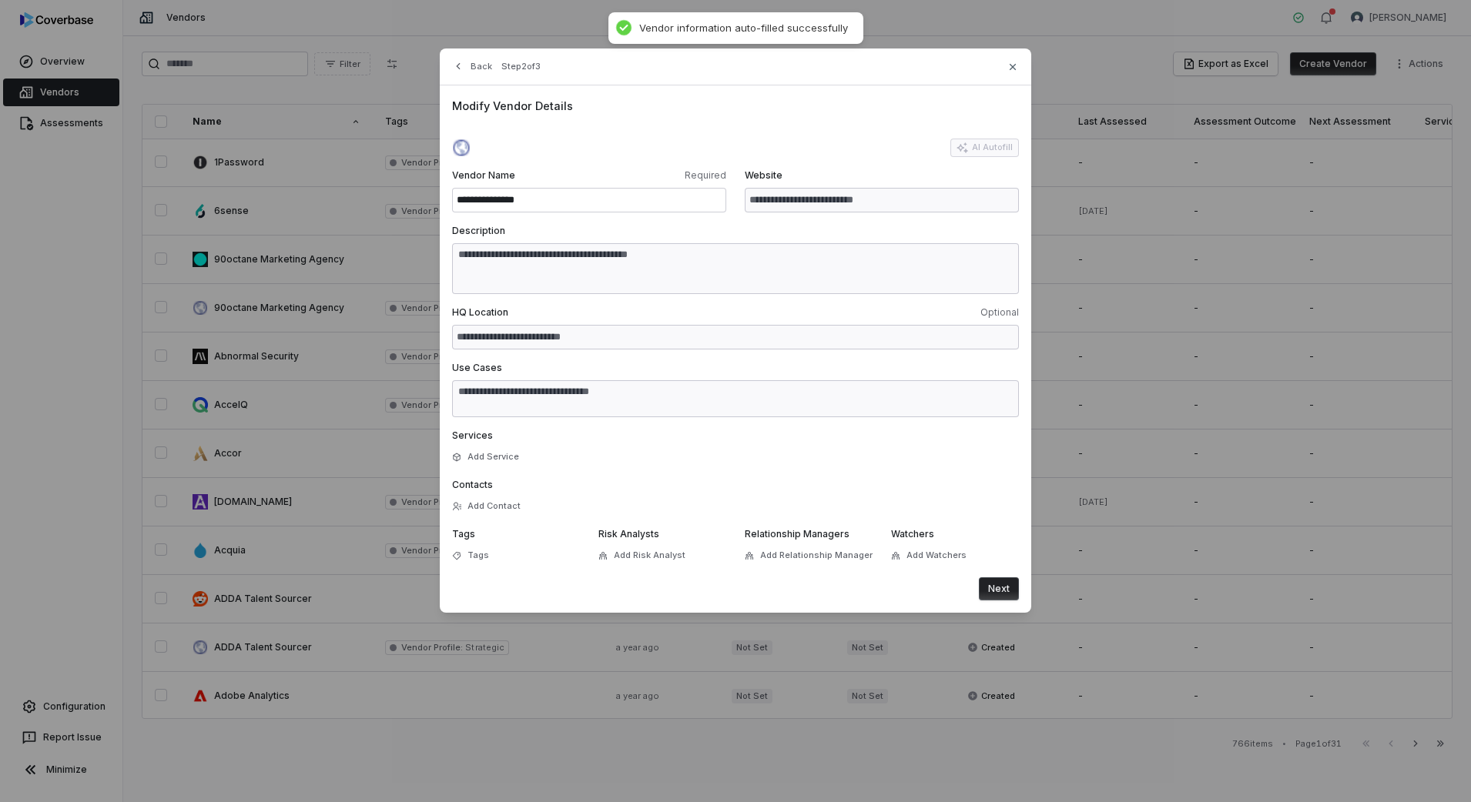 Image resolution: width=1471 pixels, height=802 pixels. What do you see at coordinates (486, 507) in the screenshot?
I see `button: Add Contact` at bounding box center [486, 507].